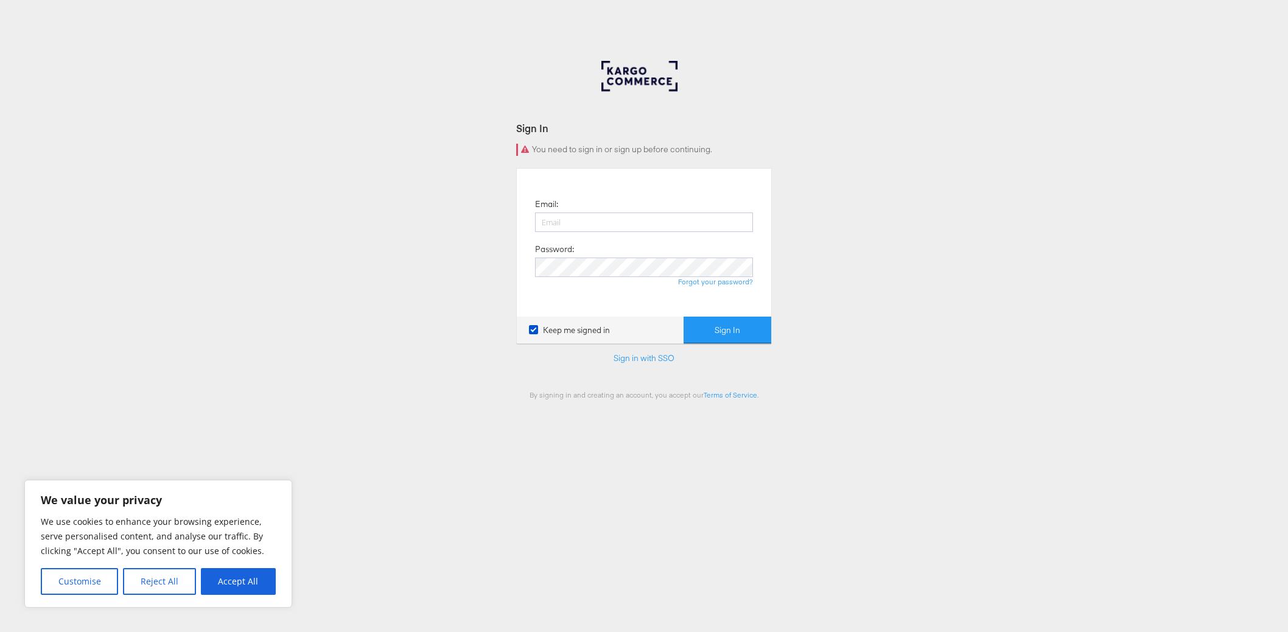  I want to click on p: We value your privacy, so click(158, 500).